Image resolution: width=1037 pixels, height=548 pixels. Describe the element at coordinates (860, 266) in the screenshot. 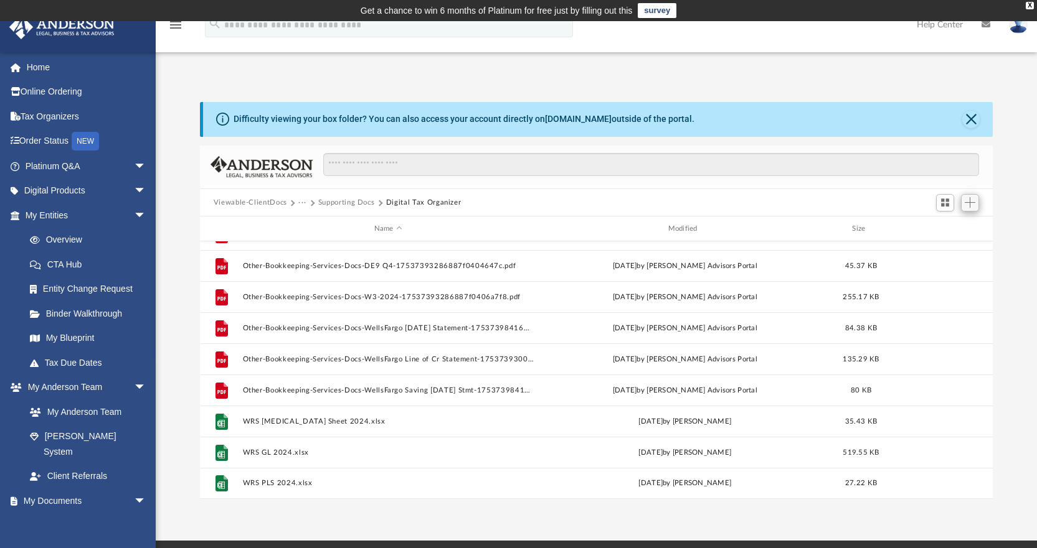

I see `span: 45.37 KB` at that location.